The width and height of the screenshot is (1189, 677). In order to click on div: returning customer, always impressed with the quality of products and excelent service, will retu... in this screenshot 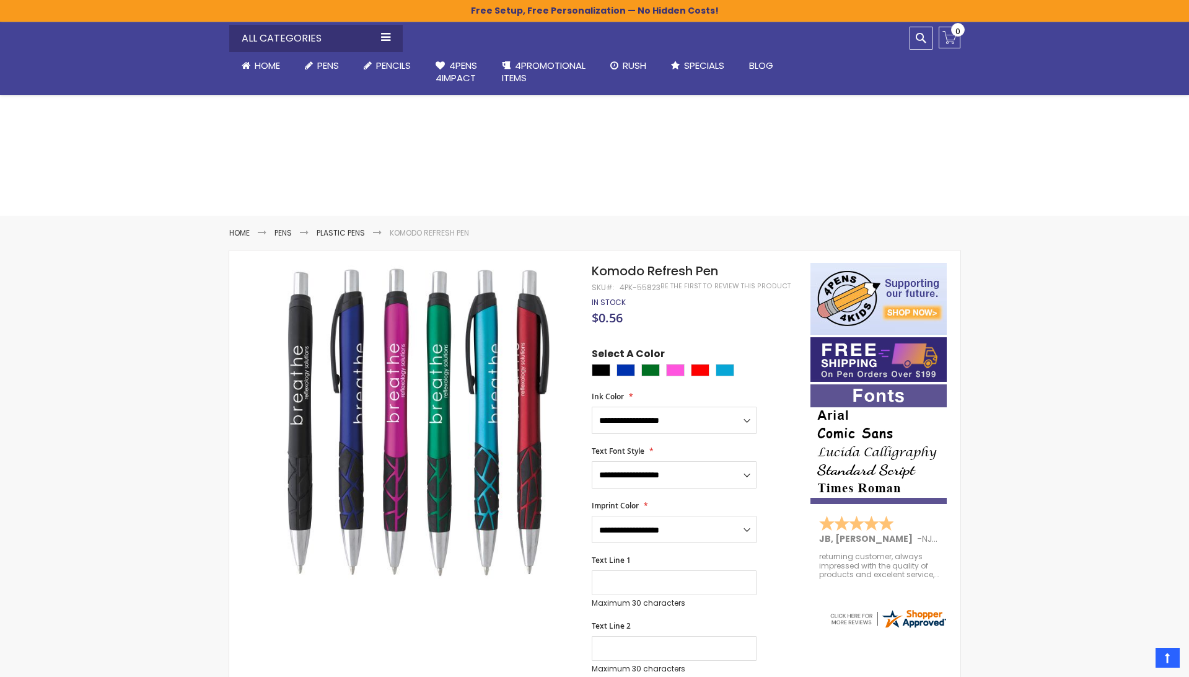, I will do `click(879, 565)`.